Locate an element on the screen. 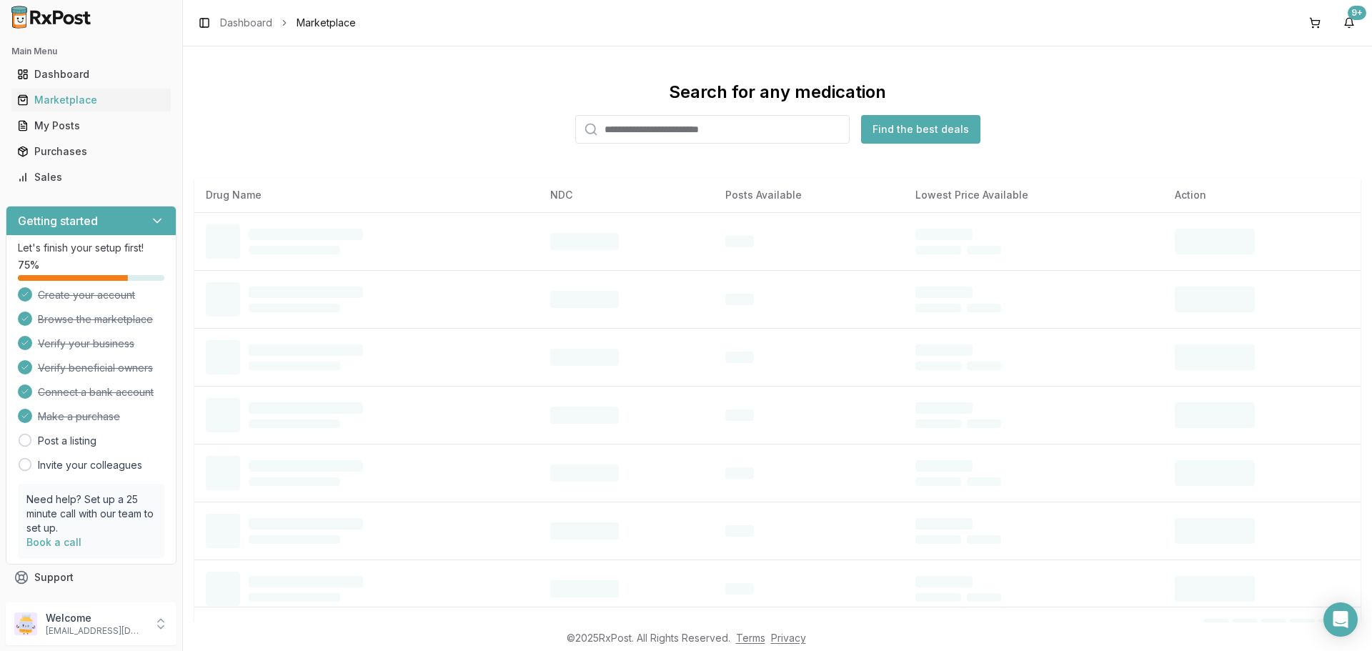 This screenshot has width=1372, height=651. div: Sales is located at coordinates (91, 177).